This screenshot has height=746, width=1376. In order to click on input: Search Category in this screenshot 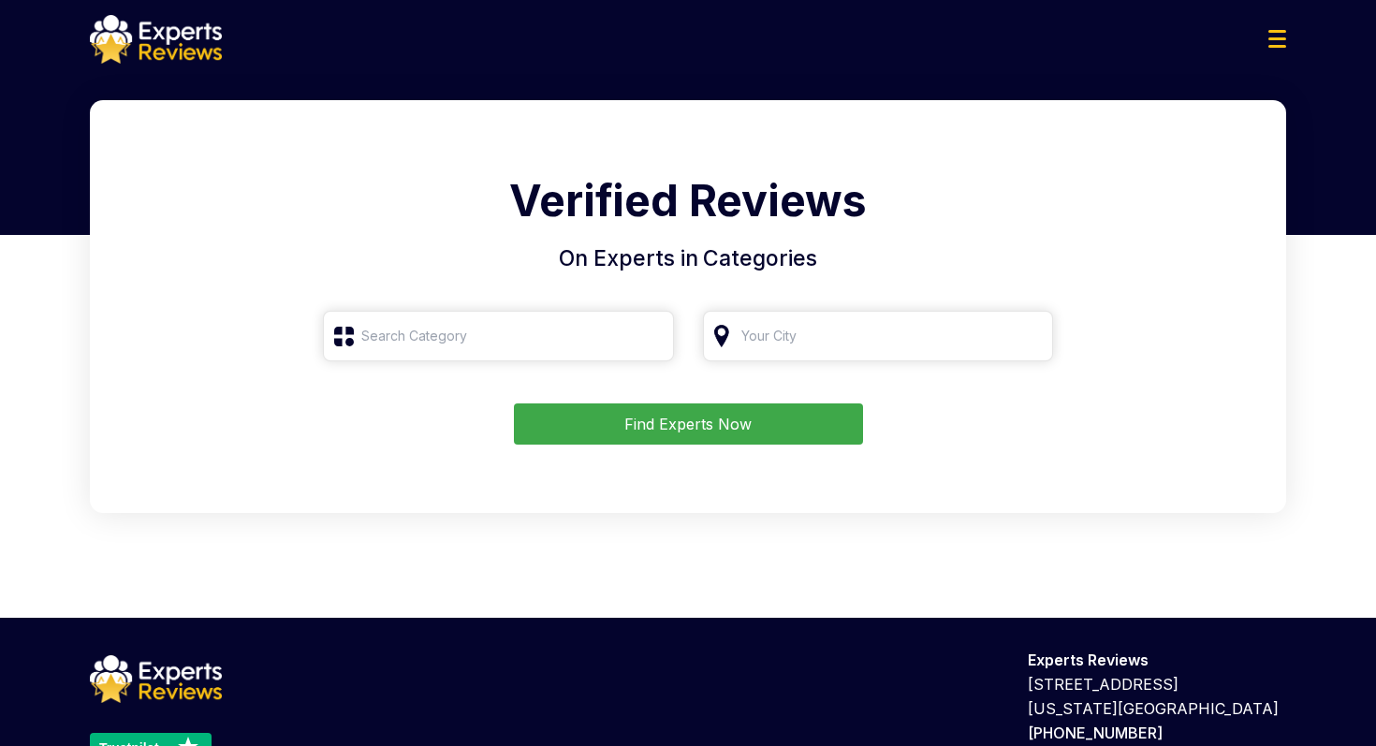, I will do `click(498, 336)`.